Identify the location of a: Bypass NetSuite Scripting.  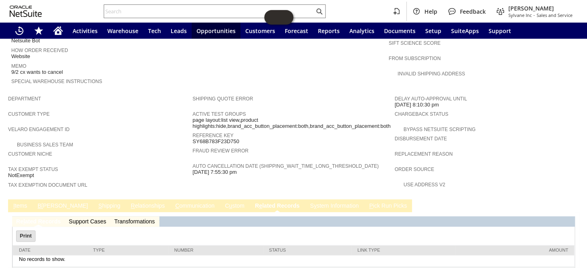
(440, 130).